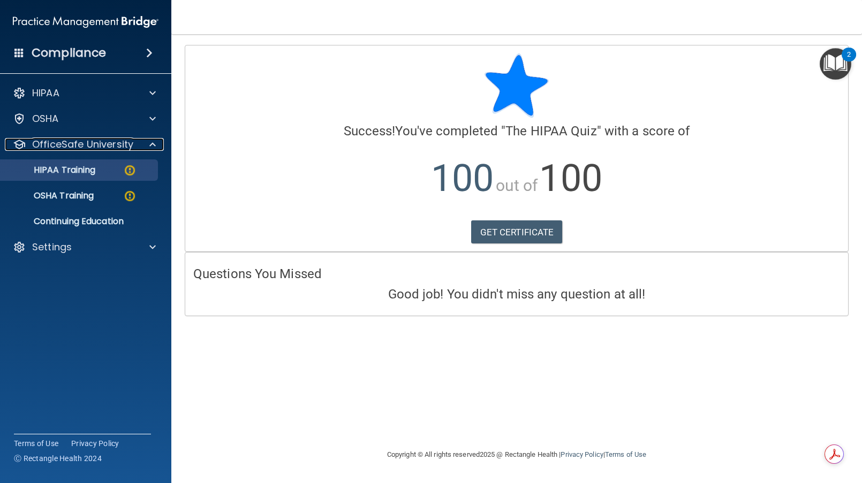 The width and height of the screenshot is (862, 483). Describe the element at coordinates (835, 64) in the screenshot. I see `button: Open Resource Center, 2 new notifications` at that location.